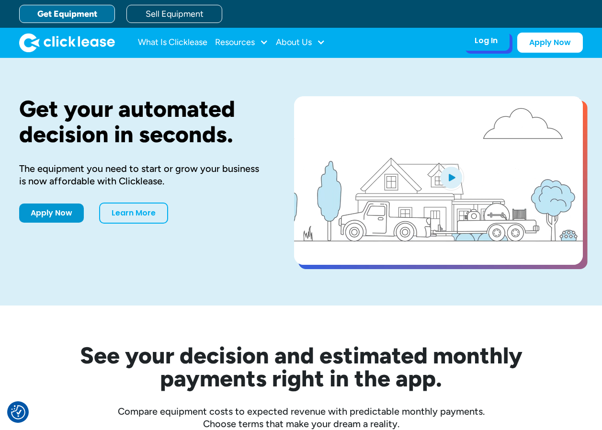 The image size is (602, 430). I want to click on h2: See your decision and estimated monthly payments right in the app., so click(301, 367).